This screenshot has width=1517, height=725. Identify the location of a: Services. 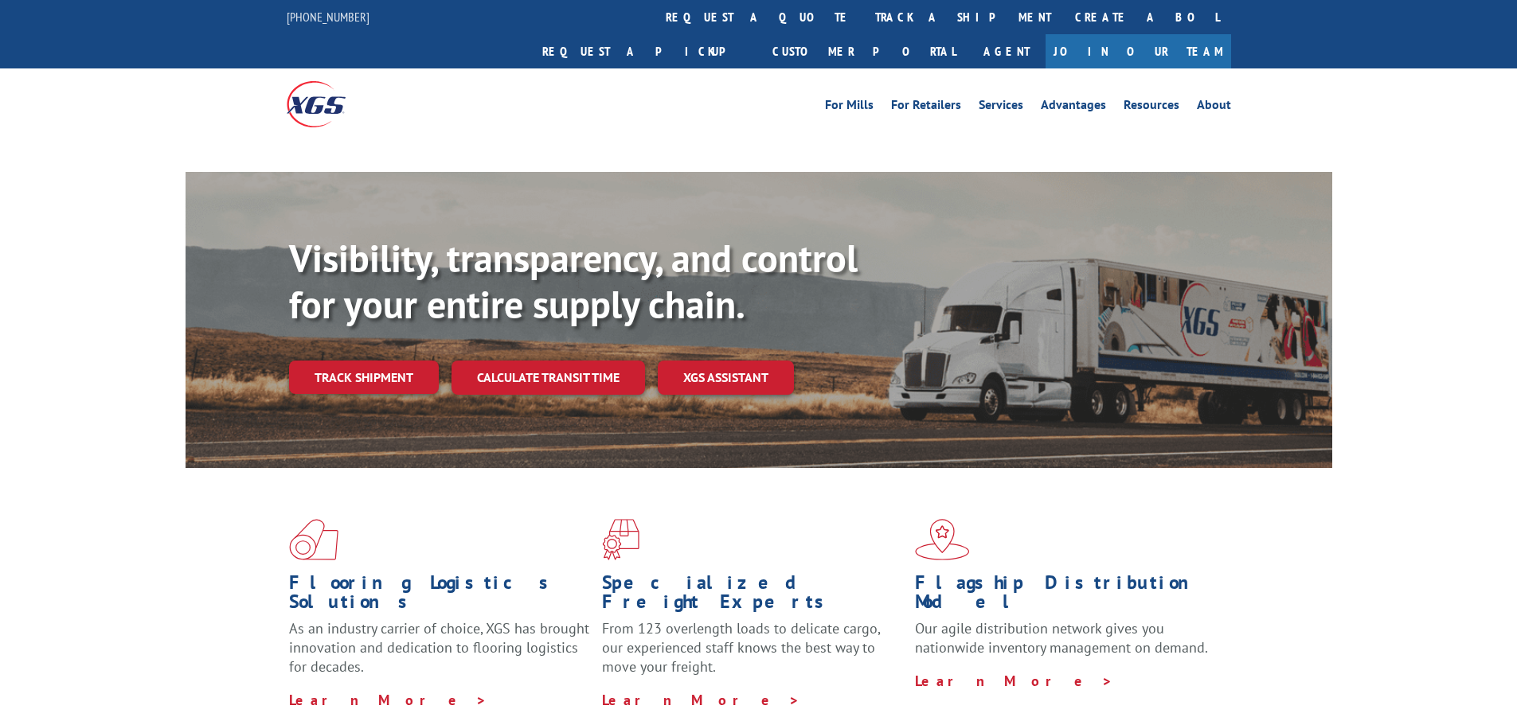
(1001, 107).